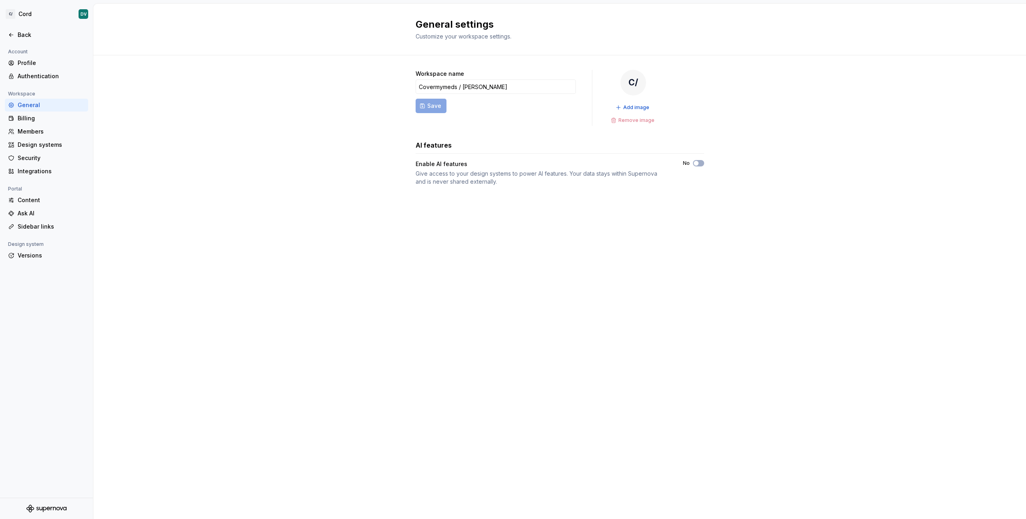  What do you see at coordinates (46, 158) in the screenshot?
I see `a: Security` at bounding box center [46, 158].